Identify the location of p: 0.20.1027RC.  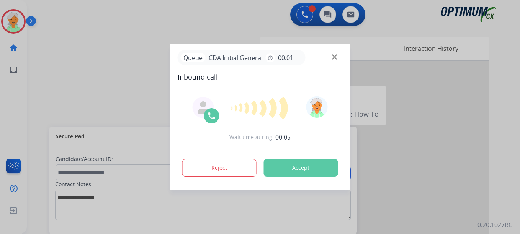
(495, 225).